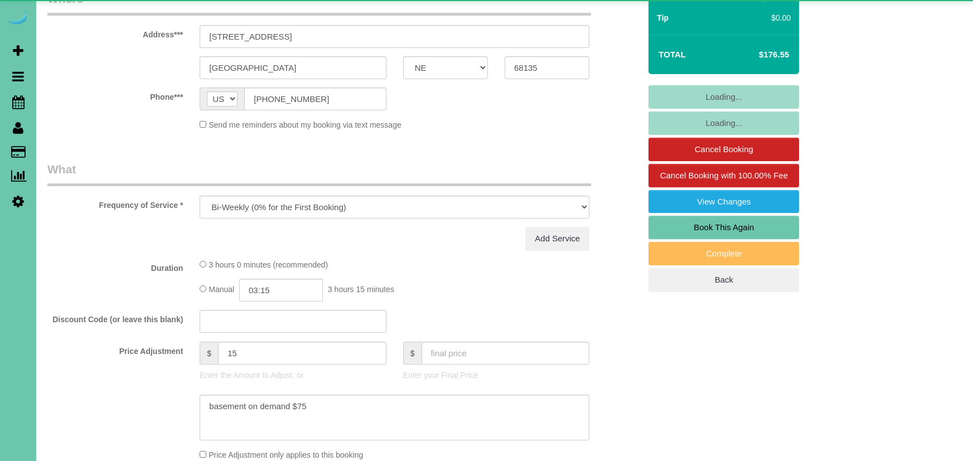  Describe the element at coordinates (361, 289) in the screenshot. I see `span: 3 hours 15 minutes` at that location.